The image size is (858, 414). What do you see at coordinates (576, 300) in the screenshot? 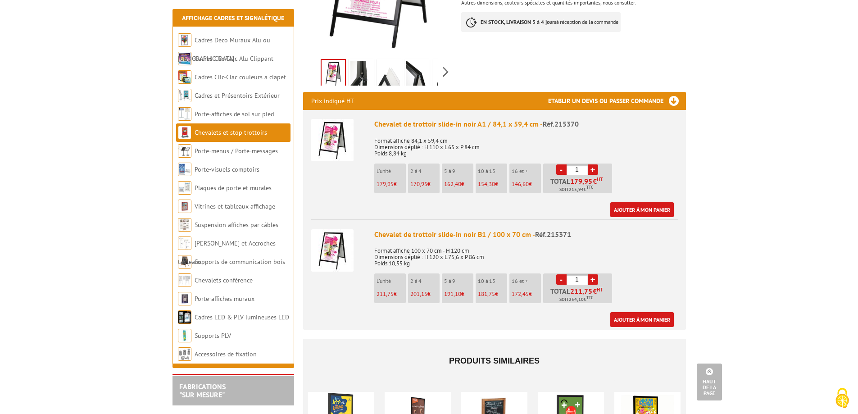
I see `span: 254,10` at bounding box center [576, 300].